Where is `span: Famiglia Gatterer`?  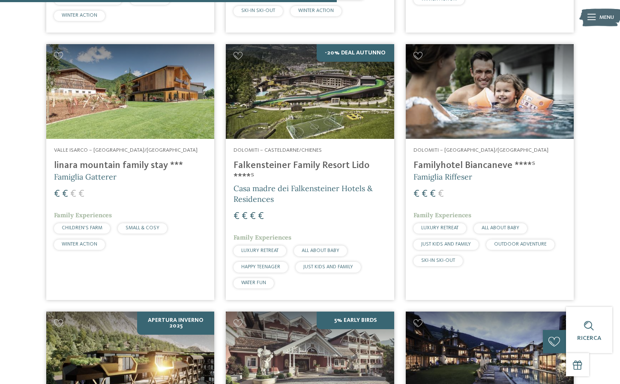 span: Famiglia Gatterer is located at coordinates (85, 177).